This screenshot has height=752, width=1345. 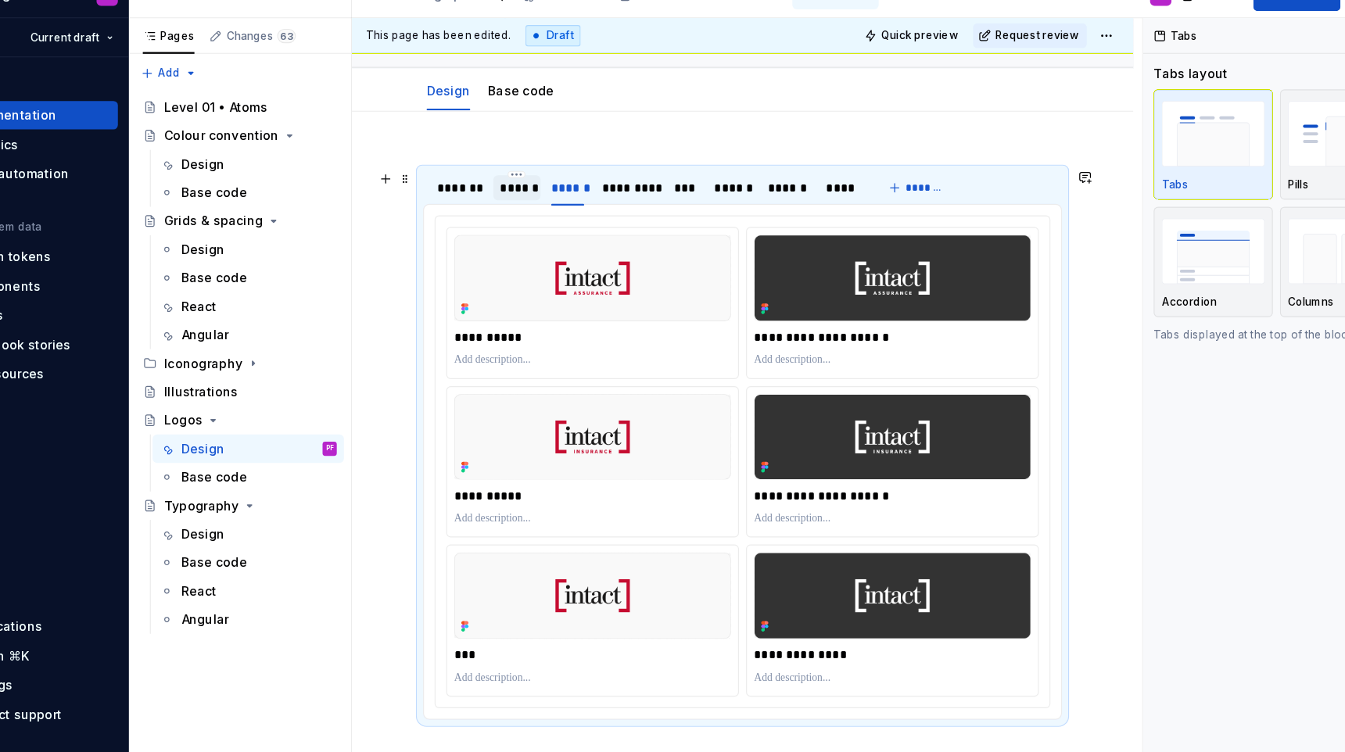 I want to click on a: Level 01, so click(x=802, y=27).